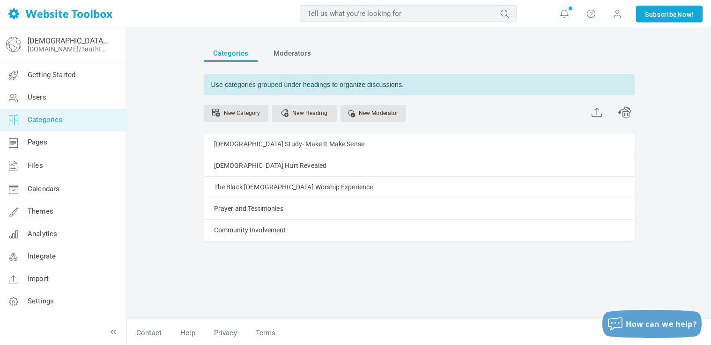  Describe the element at coordinates (373, 113) in the screenshot. I see `a: Assigning a user as a moderator for a category gives them permission to help oversee the content` at that location.